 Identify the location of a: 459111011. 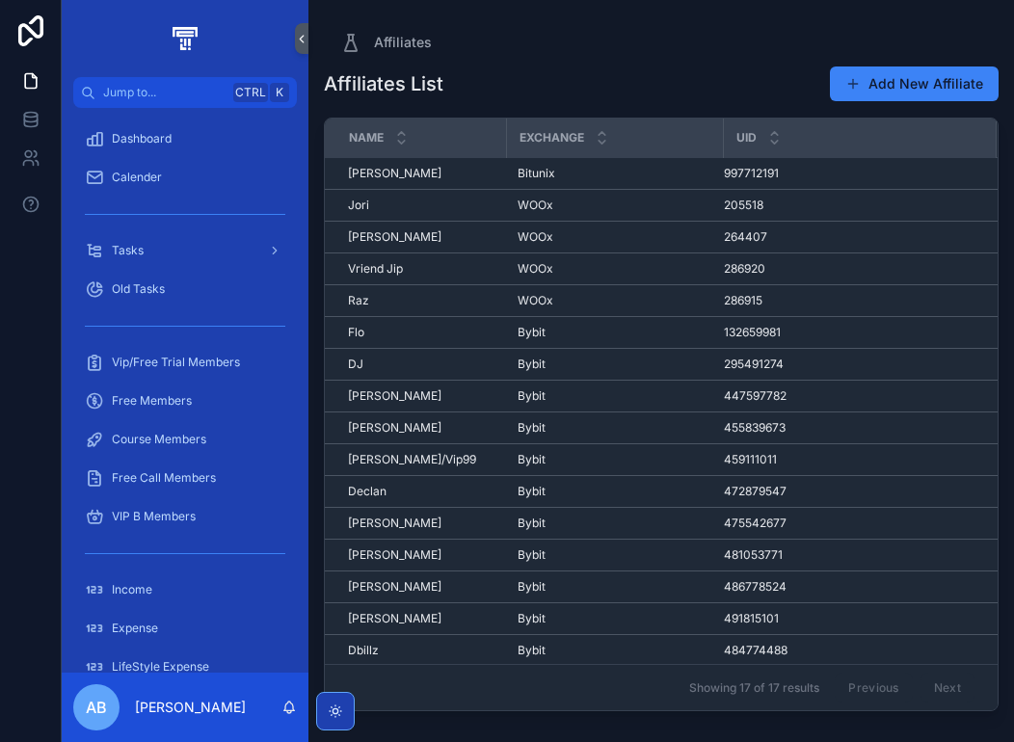
(848, 460).